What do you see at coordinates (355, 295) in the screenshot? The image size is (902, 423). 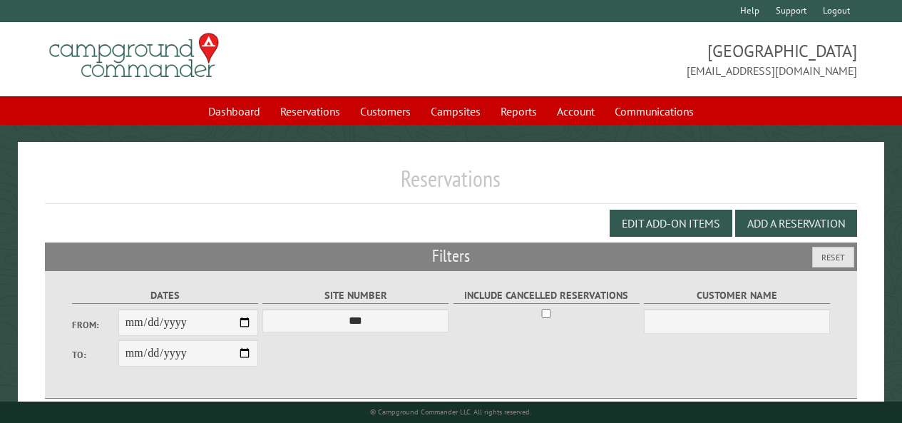 I see `label: Site Number` at bounding box center [355, 295].